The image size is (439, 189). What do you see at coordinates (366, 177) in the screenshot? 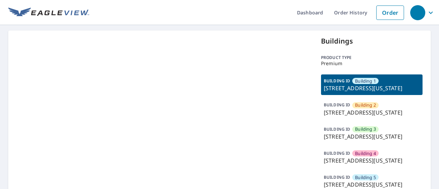
I see `span: Building 5` at bounding box center [366, 177].